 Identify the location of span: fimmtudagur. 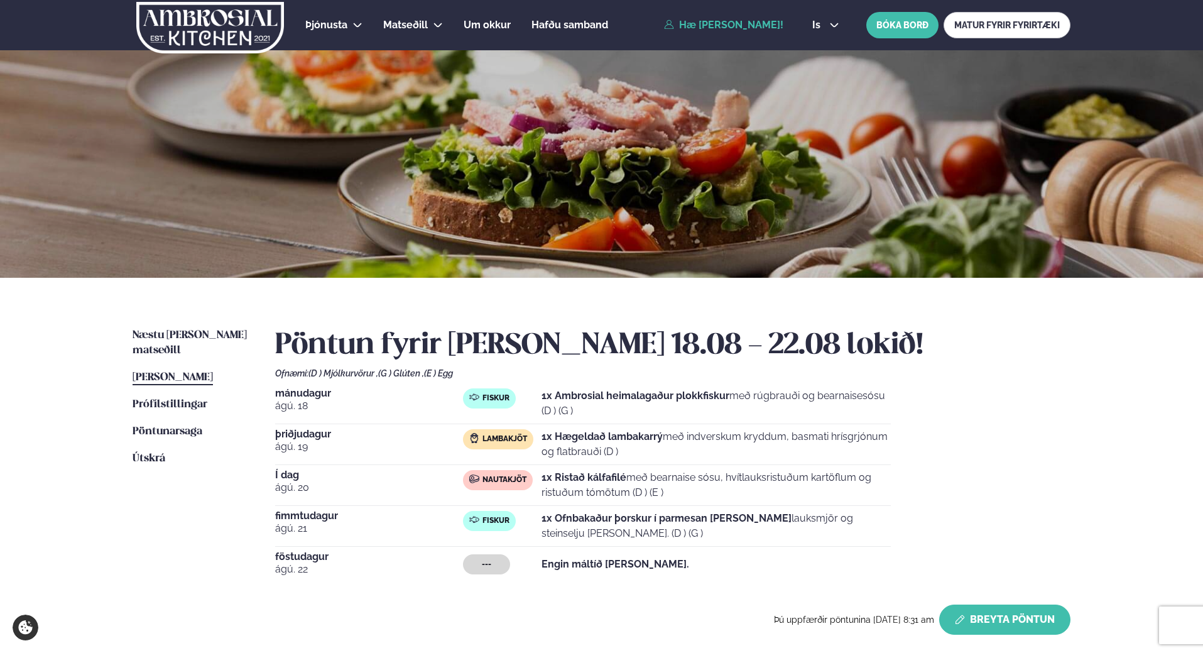
(369, 516).